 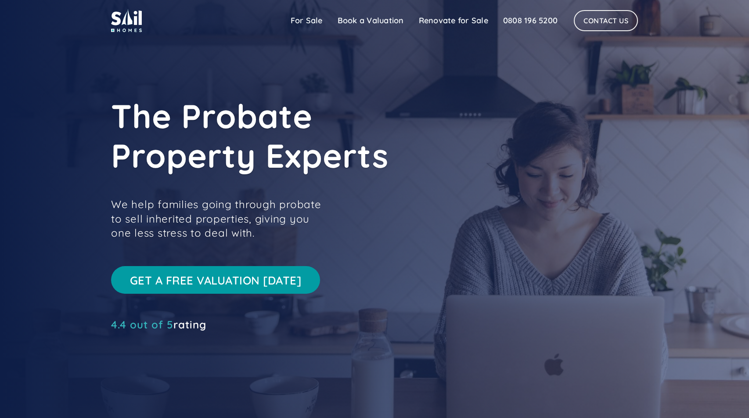 I want to click on h1: The Probate Property Experts, so click(x=309, y=136).